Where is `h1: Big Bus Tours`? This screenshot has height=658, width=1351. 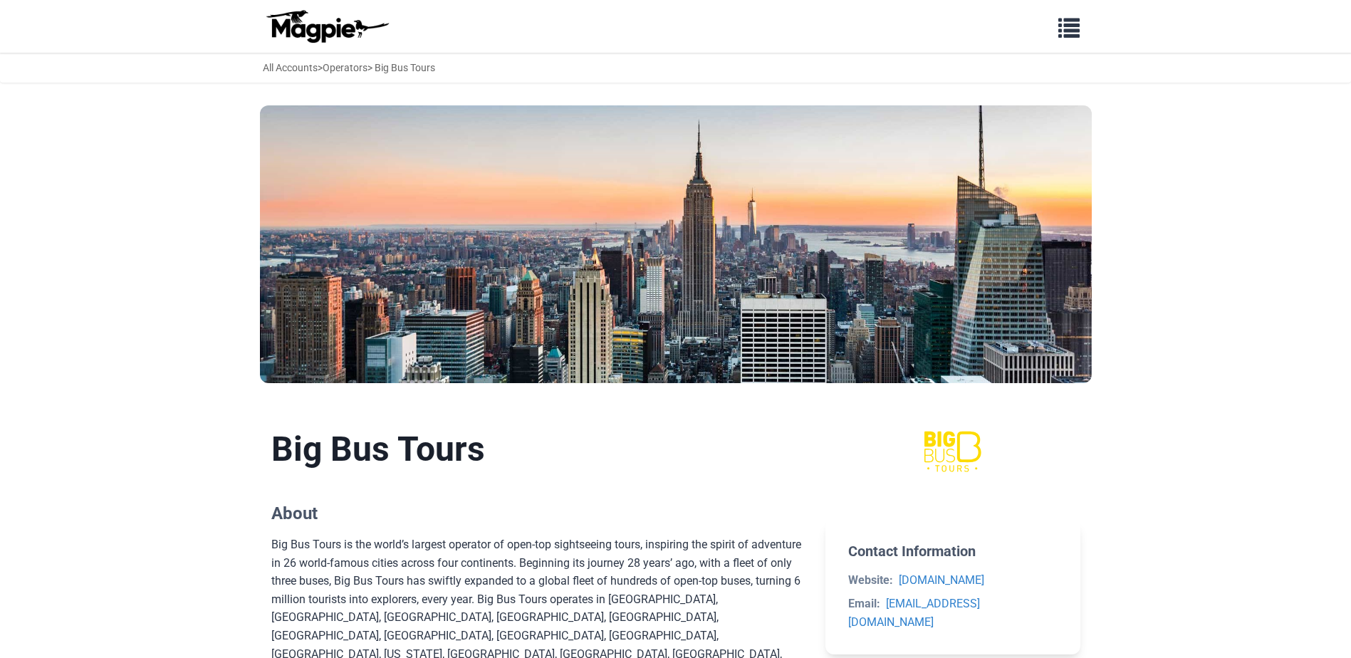
h1: Big Bus Tours is located at coordinates (537, 449).